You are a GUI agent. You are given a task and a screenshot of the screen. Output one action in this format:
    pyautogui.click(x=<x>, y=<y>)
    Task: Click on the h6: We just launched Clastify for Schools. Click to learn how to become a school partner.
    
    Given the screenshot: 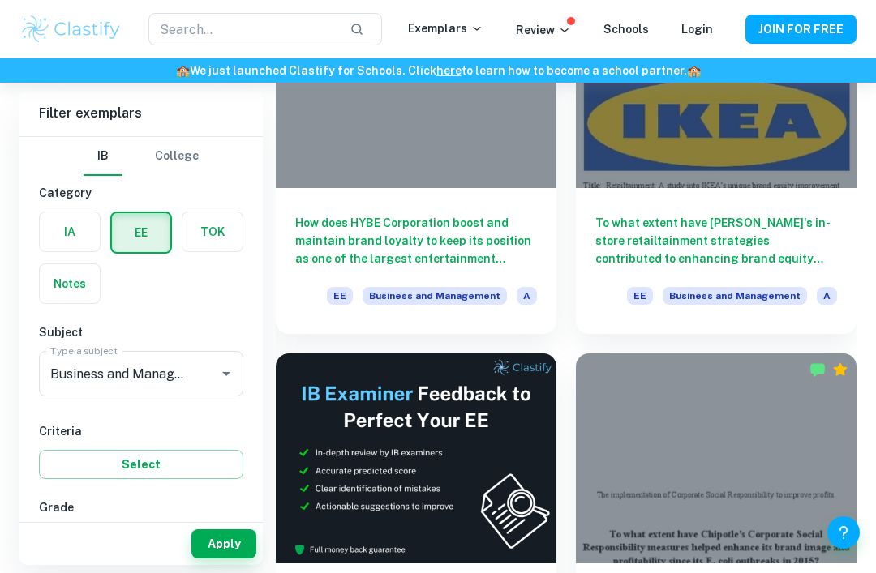 What is the action you would take?
    pyautogui.click(x=438, y=71)
    